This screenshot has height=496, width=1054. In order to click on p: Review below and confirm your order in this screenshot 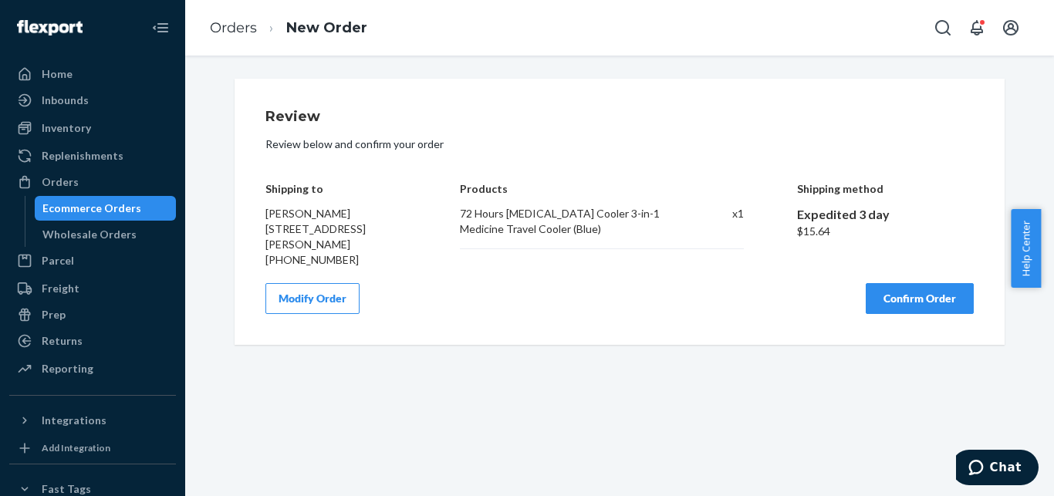, I will do `click(619, 144)`.